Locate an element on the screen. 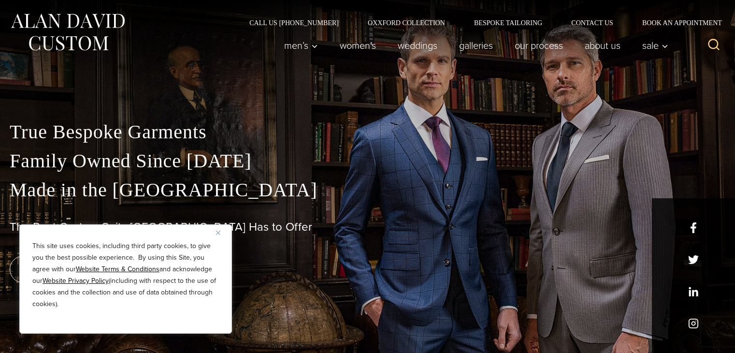 This screenshot has height=353, width=735. nav: Primary Navigation is located at coordinates (473, 45).